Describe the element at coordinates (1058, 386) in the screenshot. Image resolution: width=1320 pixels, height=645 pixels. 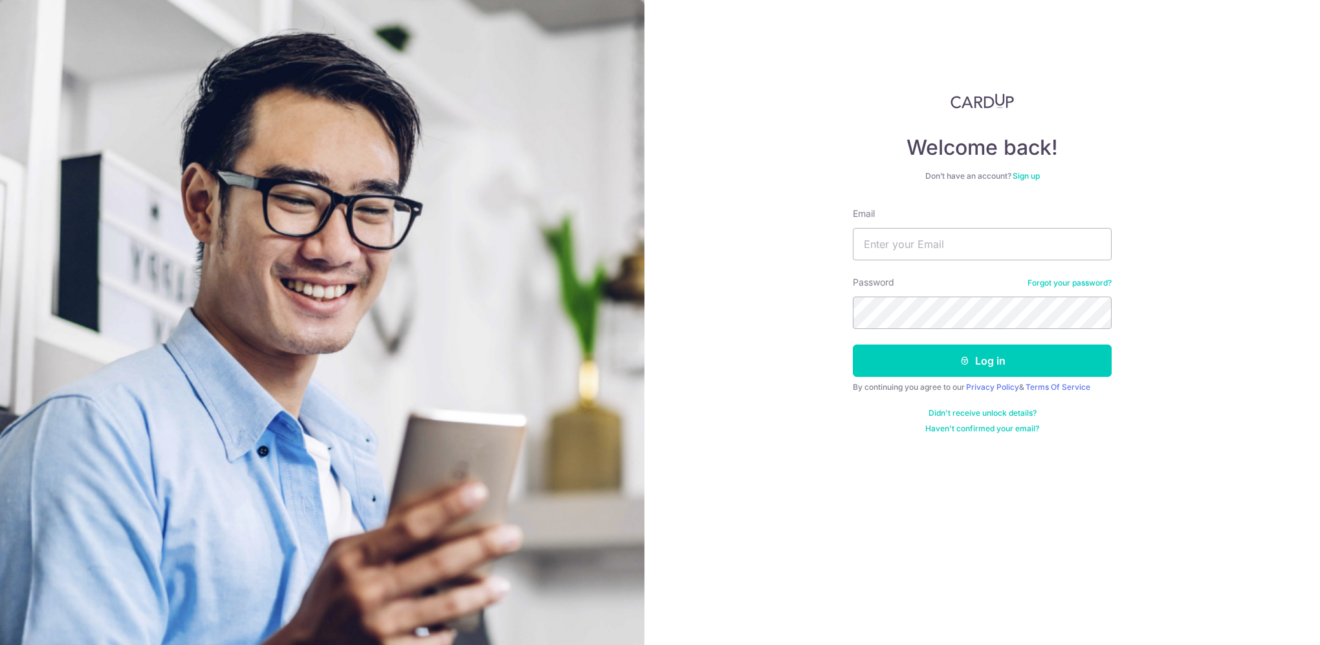
I see `a: Terms Of Service` at that location.